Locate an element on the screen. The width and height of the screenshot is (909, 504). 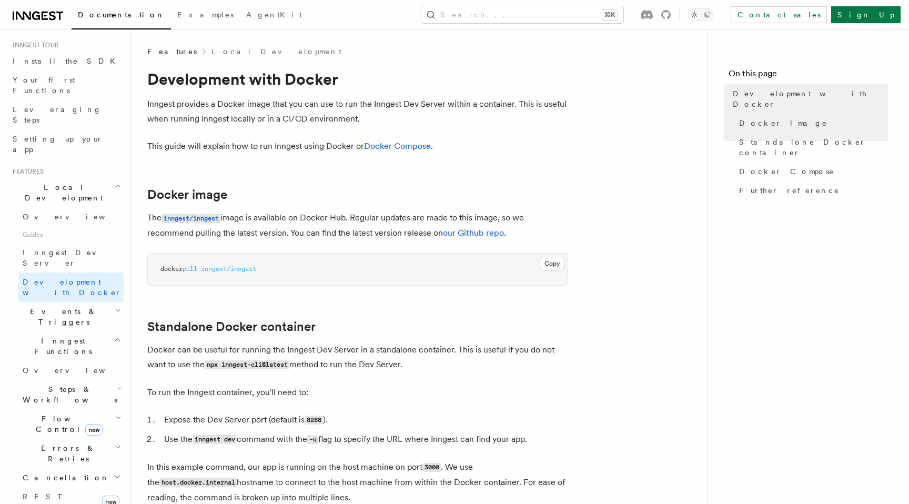
span: Inngest tour is located at coordinates (34, 45).